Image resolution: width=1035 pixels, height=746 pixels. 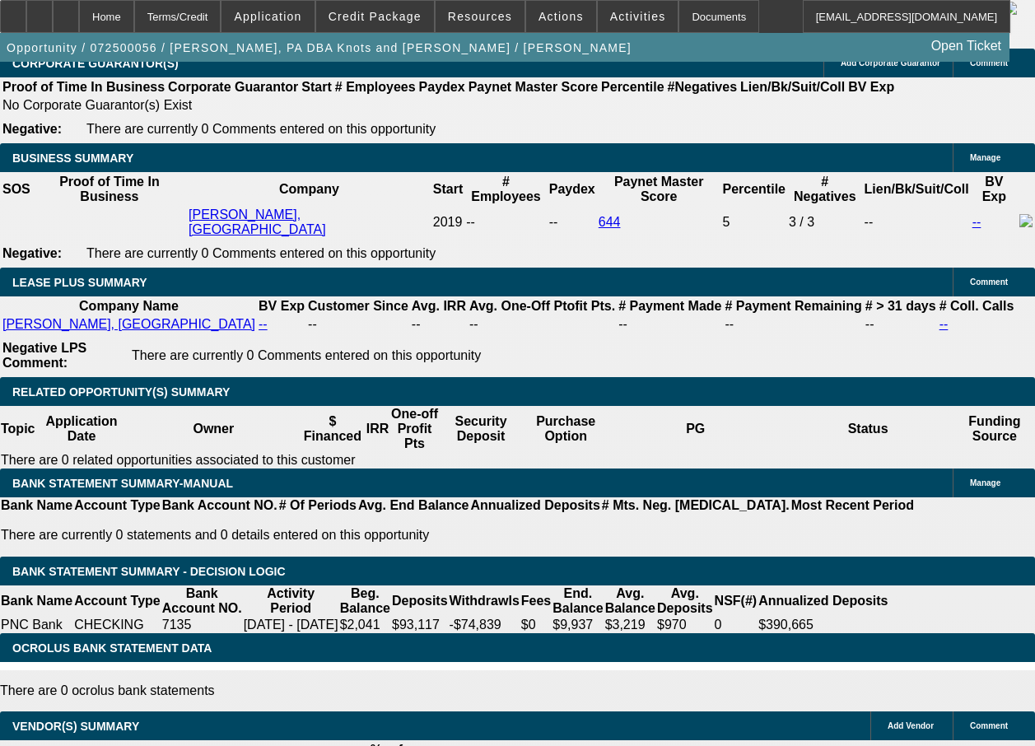 I want to click on b: Corporate Guarantor, so click(x=233, y=86).